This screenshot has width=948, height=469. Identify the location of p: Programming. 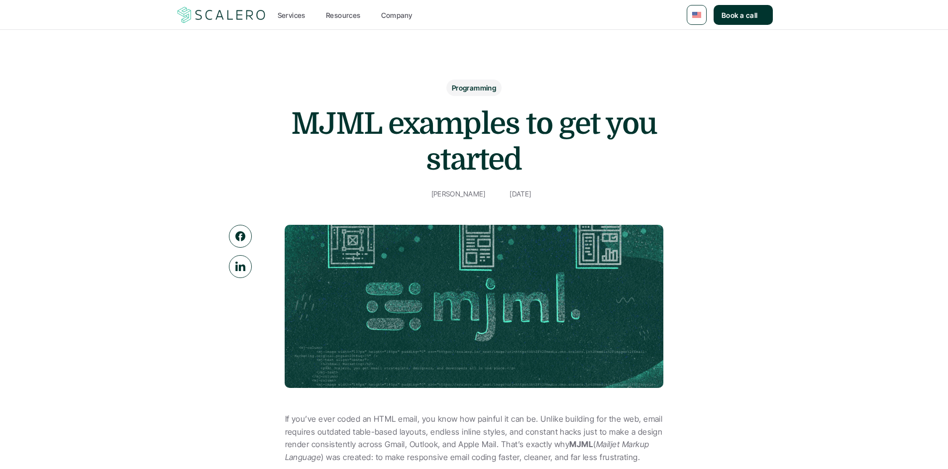
(474, 88).